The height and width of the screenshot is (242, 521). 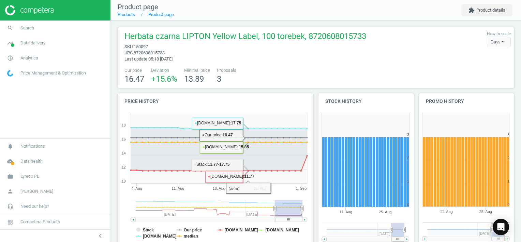 What do you see at coordinates (10, 28) in the screenshot?
I see `i: search` at bounding box center [10, 28].